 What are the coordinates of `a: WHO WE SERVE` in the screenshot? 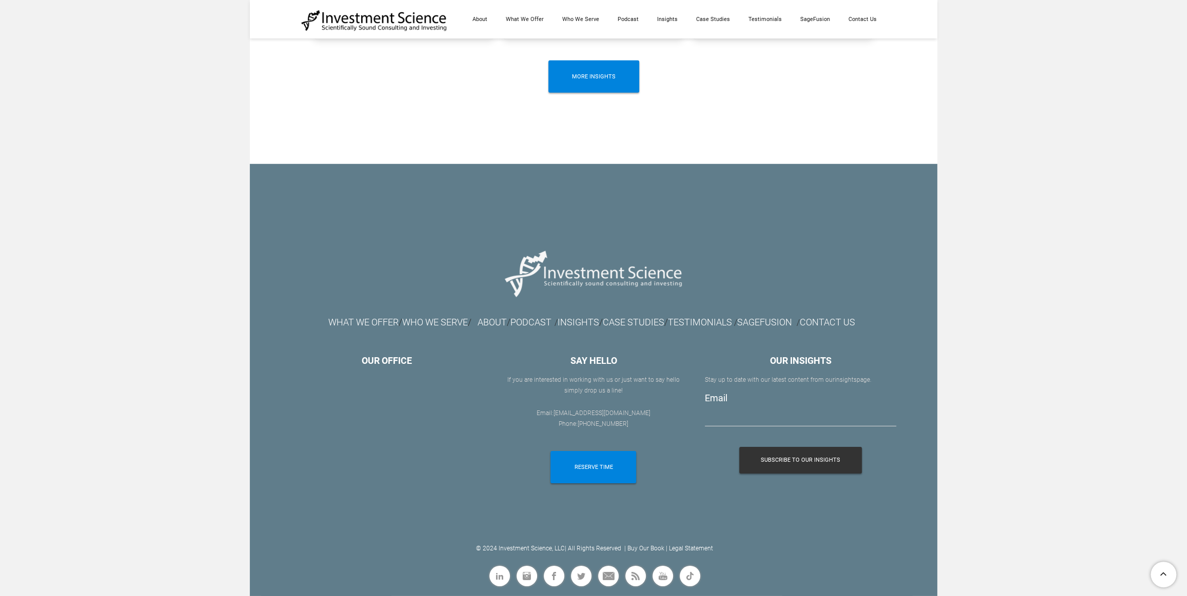 It's located at (435, 324).